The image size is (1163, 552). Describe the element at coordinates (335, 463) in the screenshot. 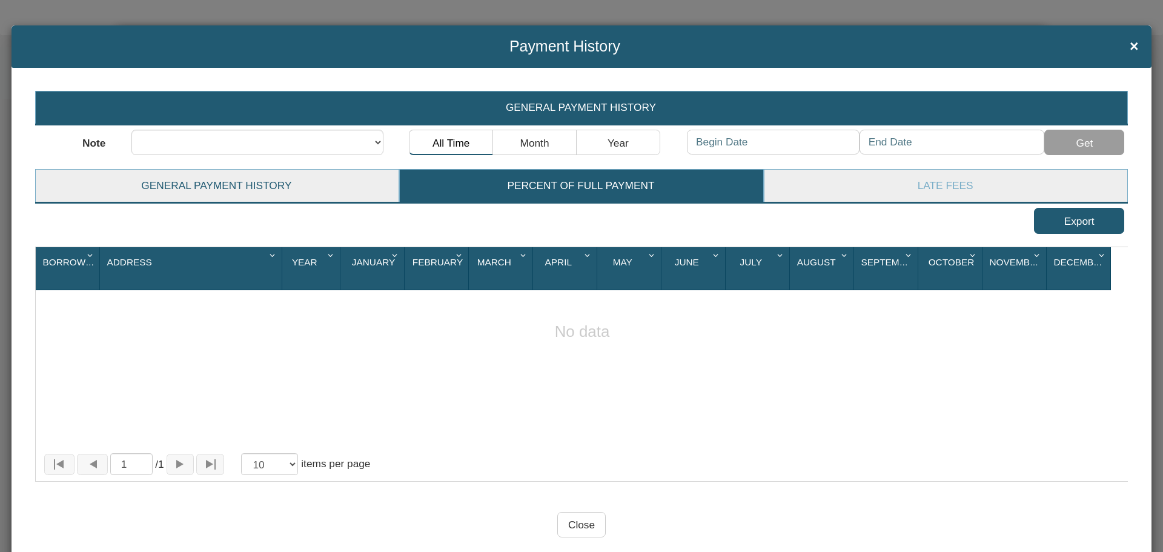

I see `span: items per page` at that location.